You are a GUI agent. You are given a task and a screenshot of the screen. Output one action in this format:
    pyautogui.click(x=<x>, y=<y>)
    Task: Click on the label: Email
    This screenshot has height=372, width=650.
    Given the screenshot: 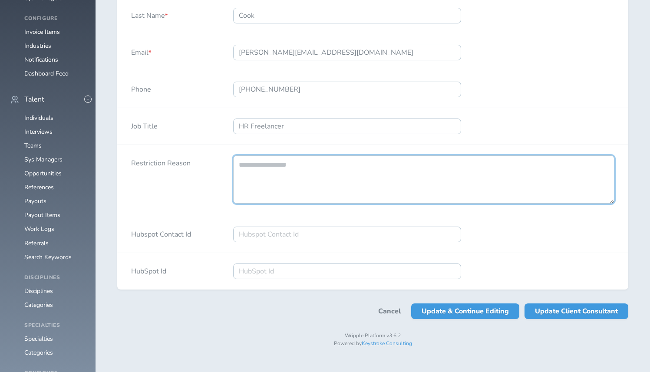 What is the action you would take?
    pyautogui.click(x=141, y=51)
    